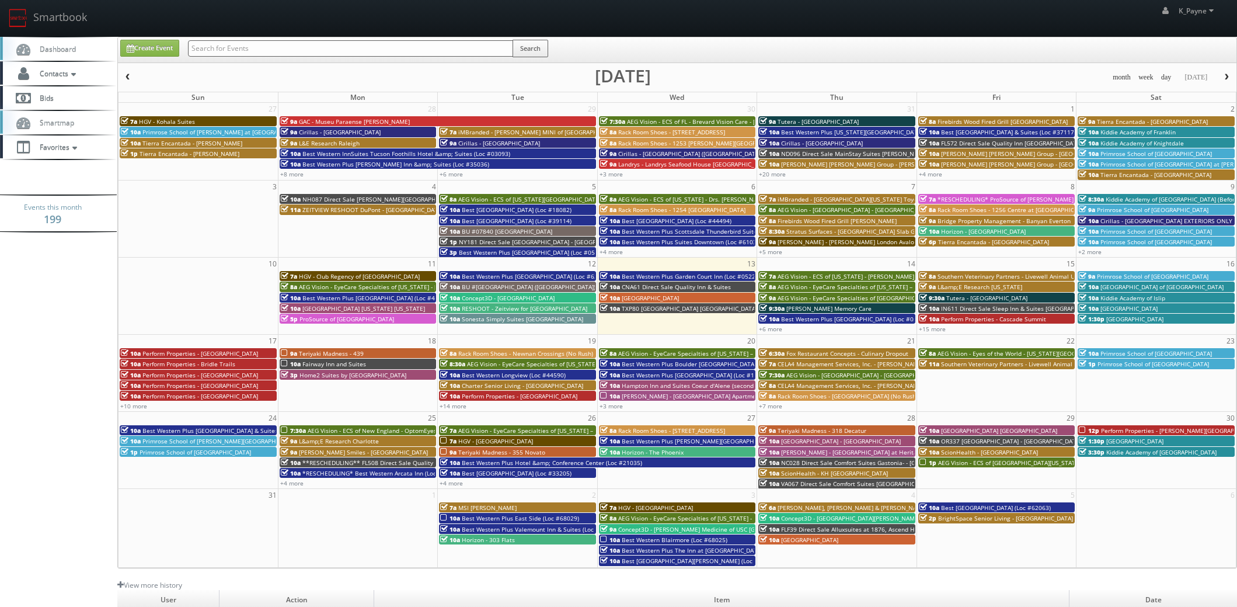  I want to click on a: +10 more, so click(134, 406).